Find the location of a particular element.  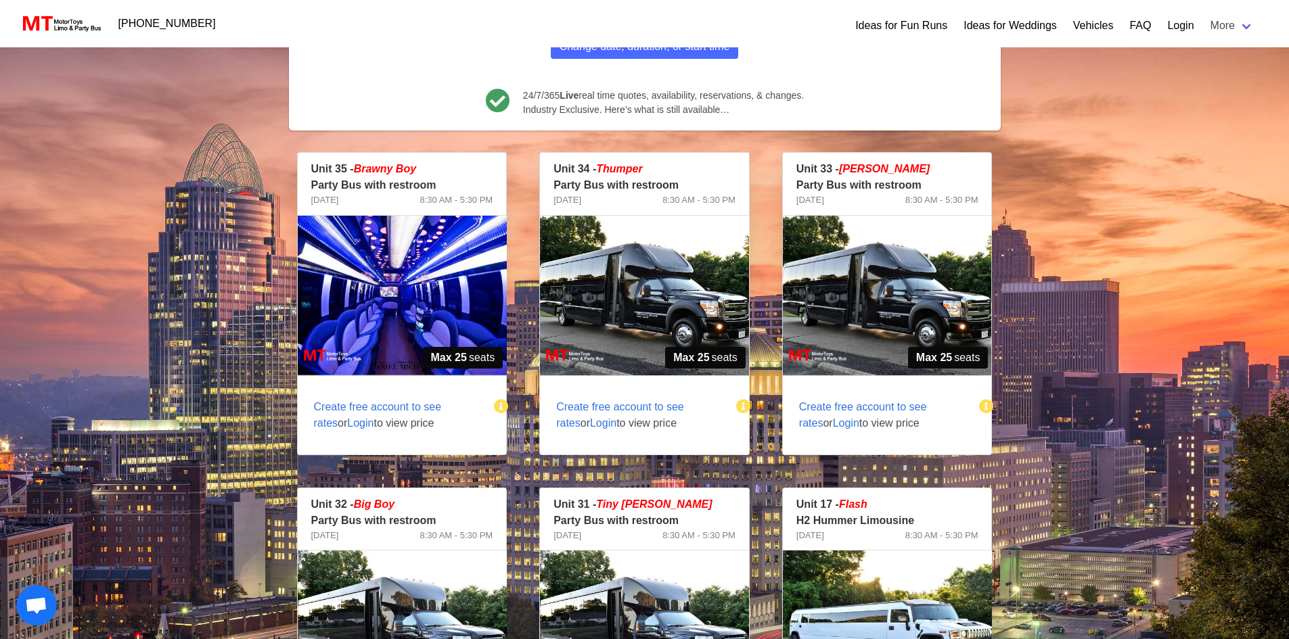

a: FAQ is located at coordinates (1140, 26).